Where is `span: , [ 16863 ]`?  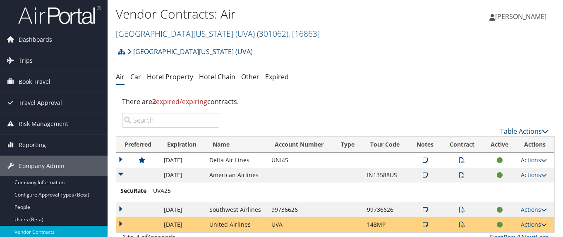
span: , [ 16863 ] is located at coordinates (304, 33).